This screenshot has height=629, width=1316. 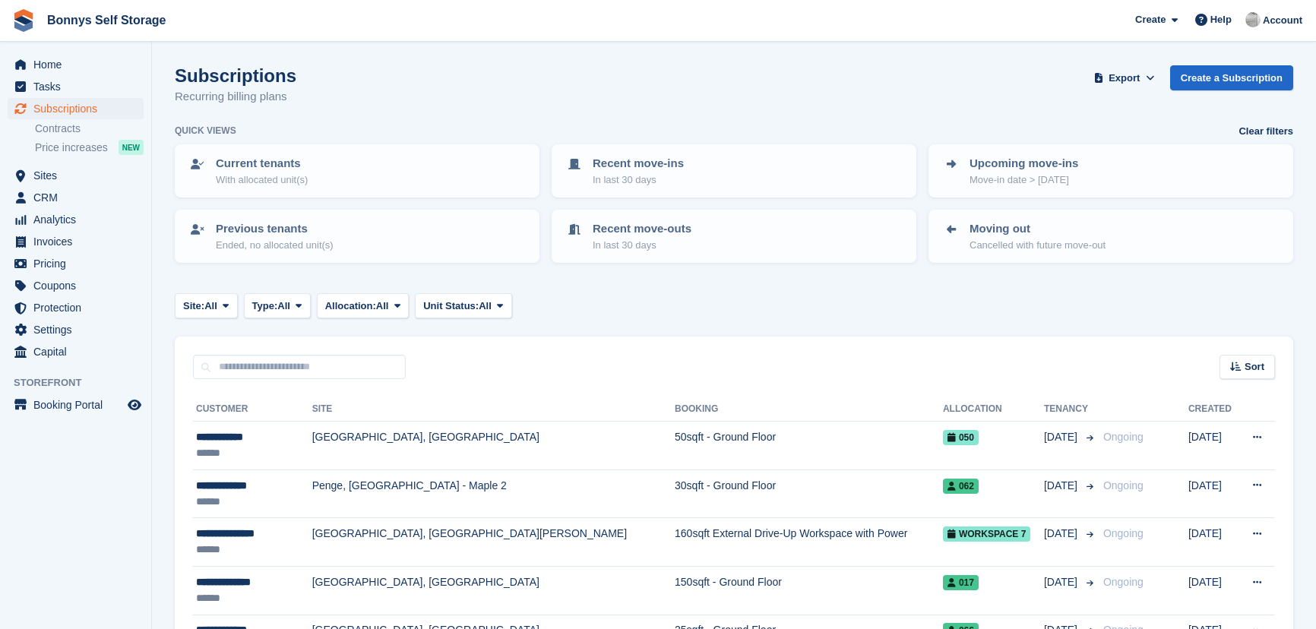 I want to click on span: Capital, so click(x=79, y=352).